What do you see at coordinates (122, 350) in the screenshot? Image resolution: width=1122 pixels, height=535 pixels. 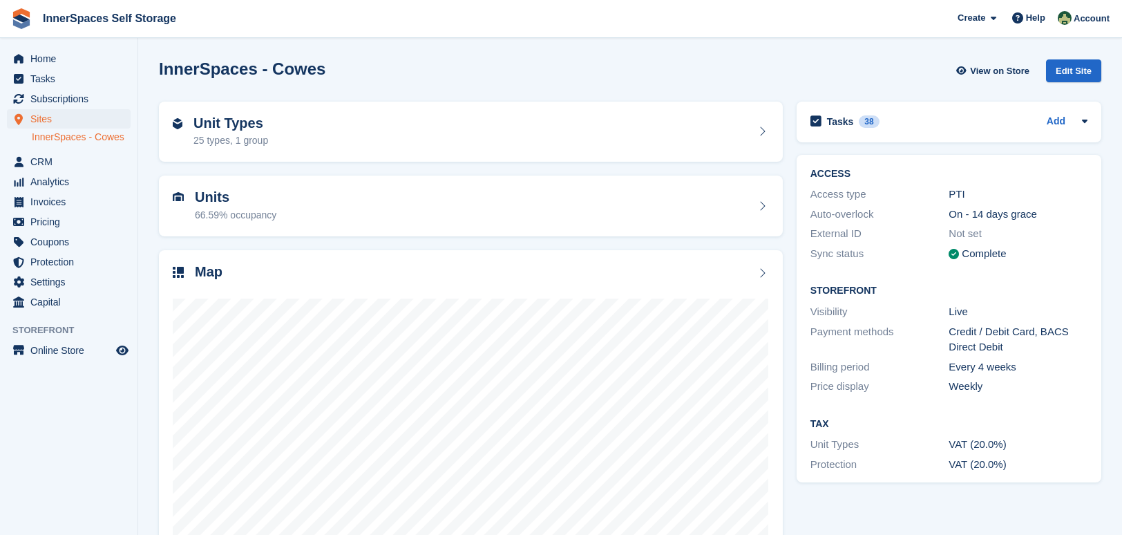 I see `a: Preview store` at bounding box center [122, 350].